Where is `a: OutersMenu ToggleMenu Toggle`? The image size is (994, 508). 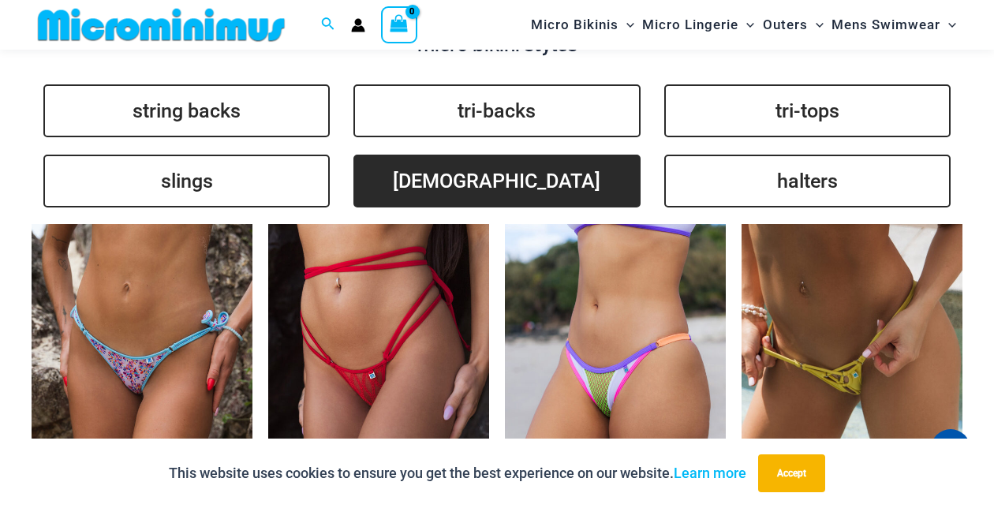 a: OutersMenu ToggleMenu Toggle is located at coordinates (793, 24).